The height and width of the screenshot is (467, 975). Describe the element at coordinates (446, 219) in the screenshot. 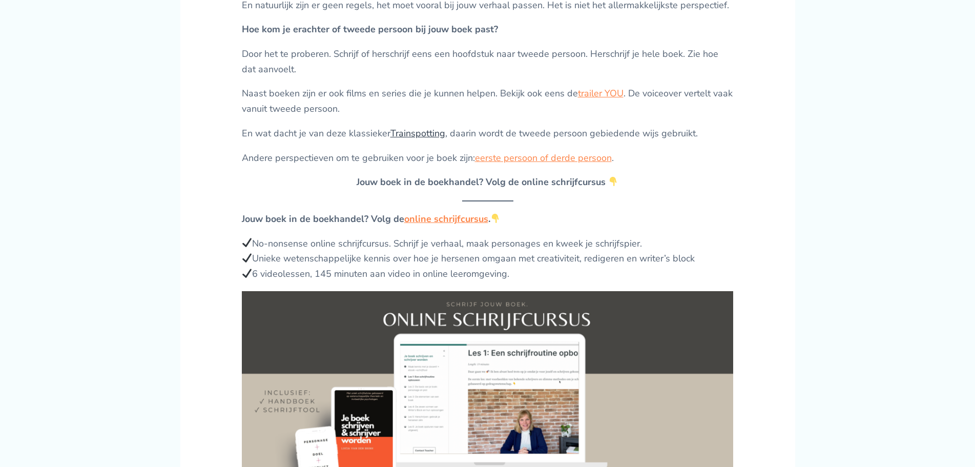

I see `a: online schrijfcursus` at that location.